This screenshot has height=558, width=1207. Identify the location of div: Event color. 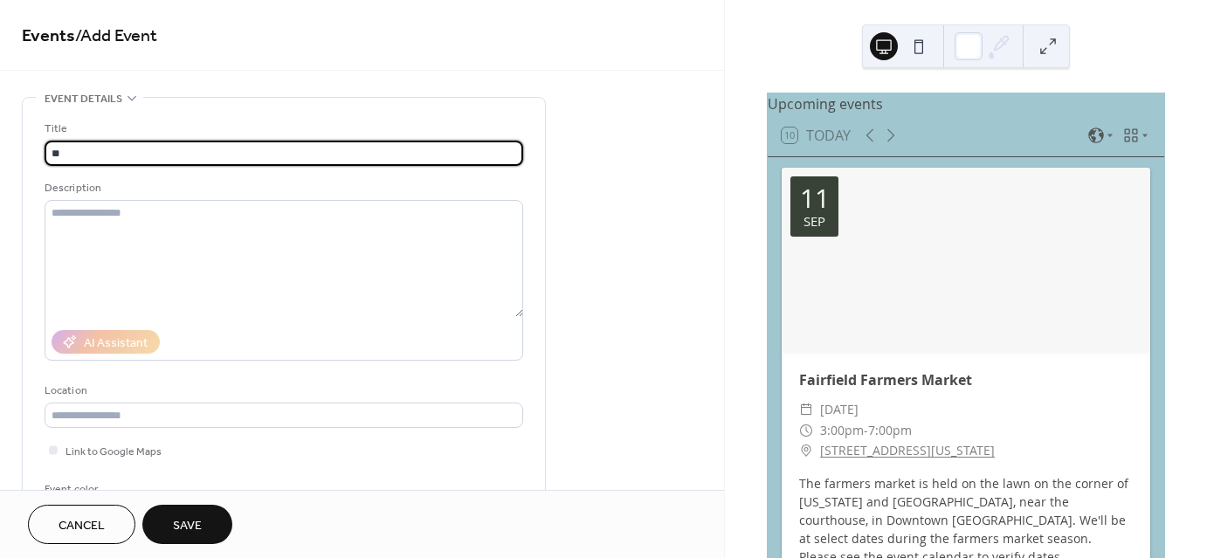
(110, 489).